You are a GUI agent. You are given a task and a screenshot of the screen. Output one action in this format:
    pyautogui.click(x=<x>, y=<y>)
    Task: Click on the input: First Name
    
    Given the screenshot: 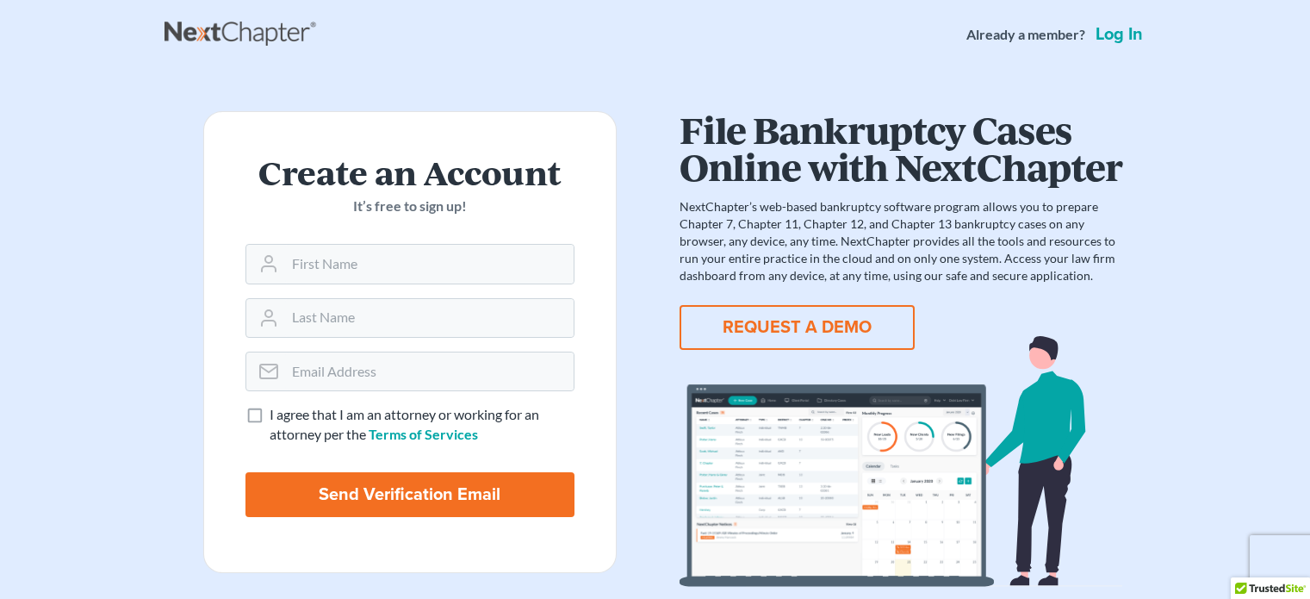 What is the action you would take?
    pyautogui.click(x=429, y=264)
    